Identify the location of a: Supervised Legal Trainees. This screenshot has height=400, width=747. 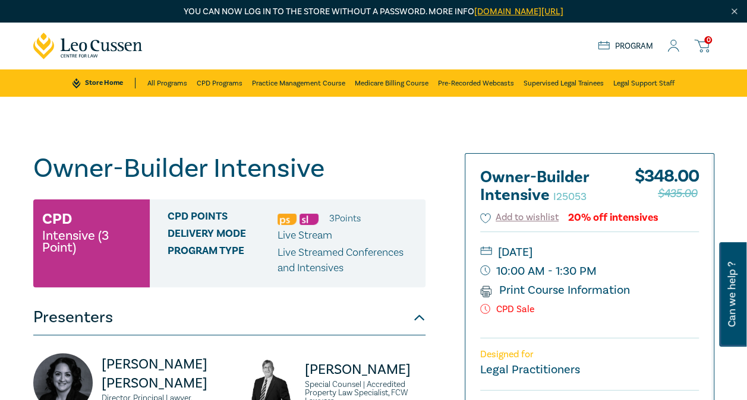
(563, 83).